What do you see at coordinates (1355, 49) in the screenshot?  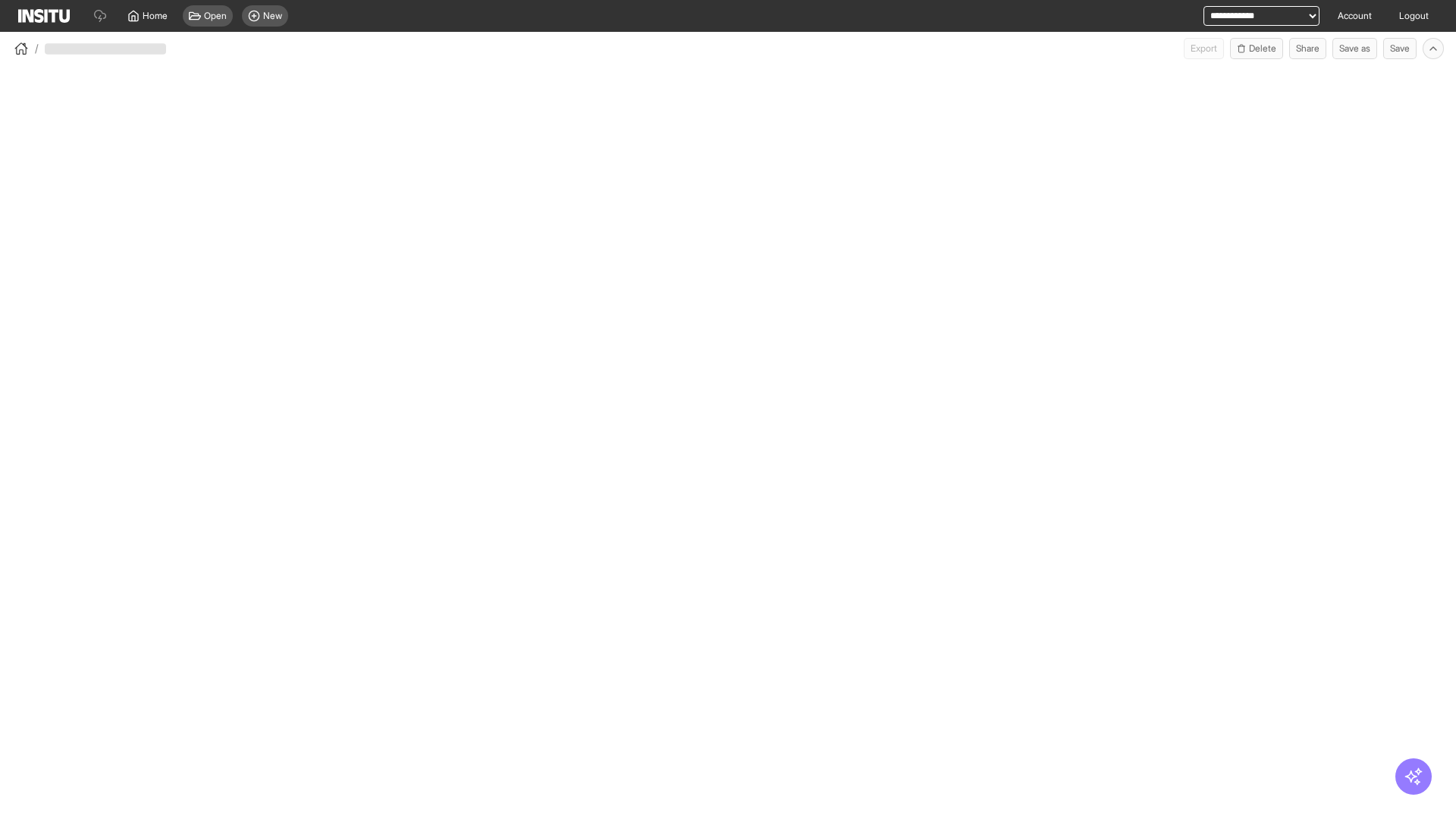 I see `button: Save as` at bounding box center [1355, 49].